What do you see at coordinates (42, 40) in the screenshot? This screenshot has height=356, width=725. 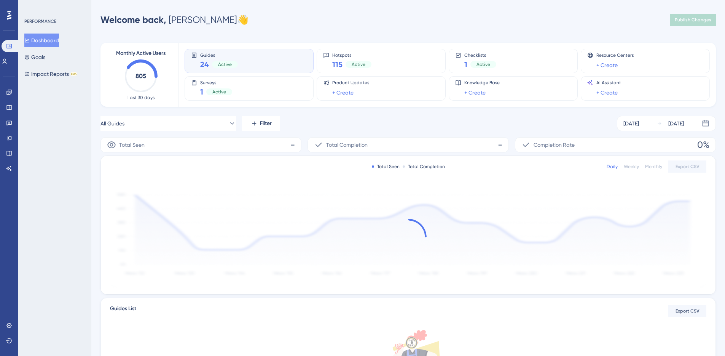 I see `button: Dashboard` at bounding box center [42, 40].